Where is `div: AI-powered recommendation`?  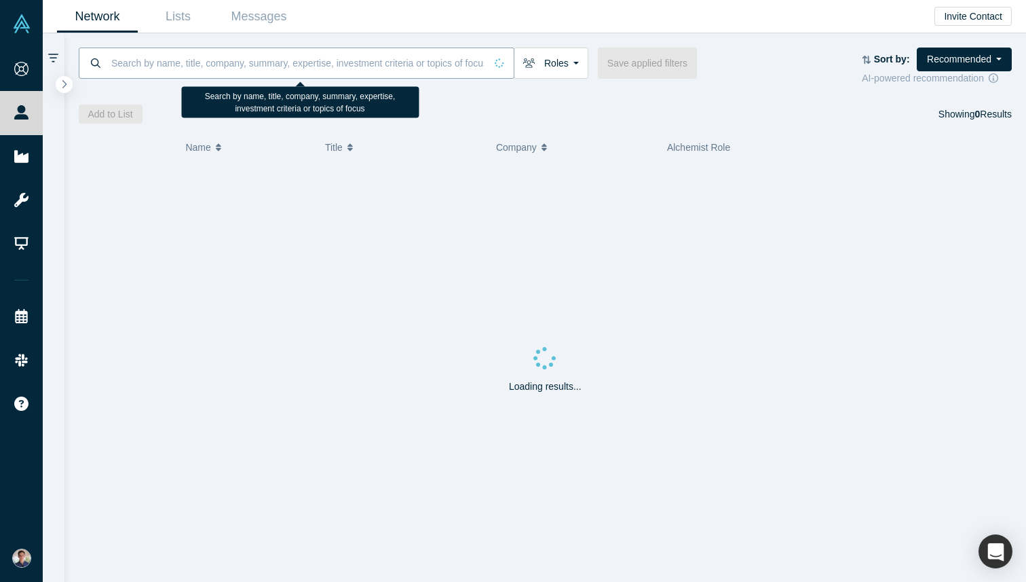 div: AI-powered recommendation is located at coordinates (937, 78).